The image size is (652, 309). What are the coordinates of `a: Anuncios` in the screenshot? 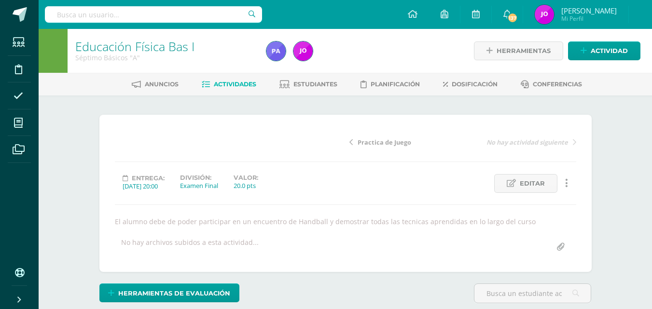 It's located at (155, 84).